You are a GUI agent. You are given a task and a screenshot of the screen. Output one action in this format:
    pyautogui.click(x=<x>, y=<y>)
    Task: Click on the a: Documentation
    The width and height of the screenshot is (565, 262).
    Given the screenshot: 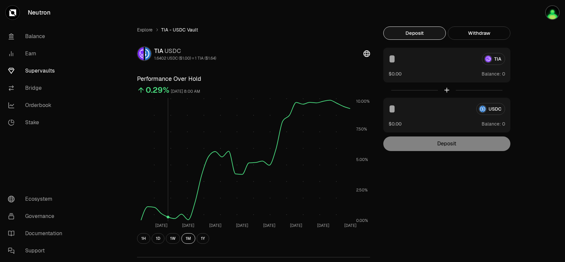 What is the action you would take?
    pyautogui.click(x=37, y=233)
    